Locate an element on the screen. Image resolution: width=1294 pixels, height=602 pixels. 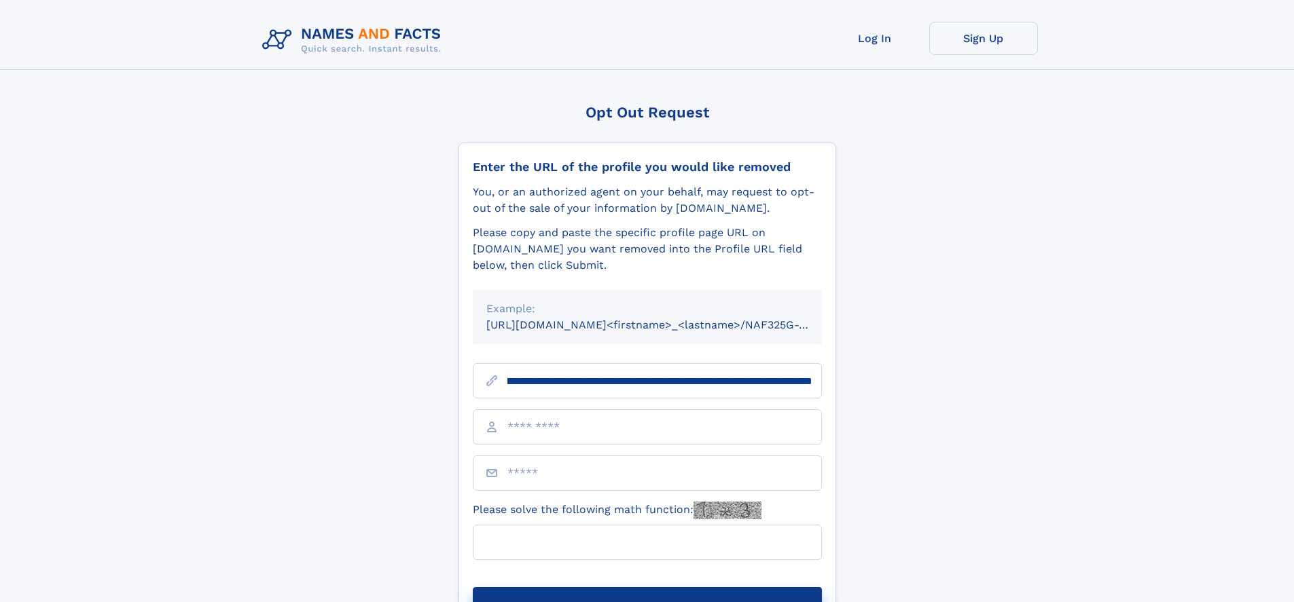
img: Logo Names and Facts is located at coordinates (354, 40).